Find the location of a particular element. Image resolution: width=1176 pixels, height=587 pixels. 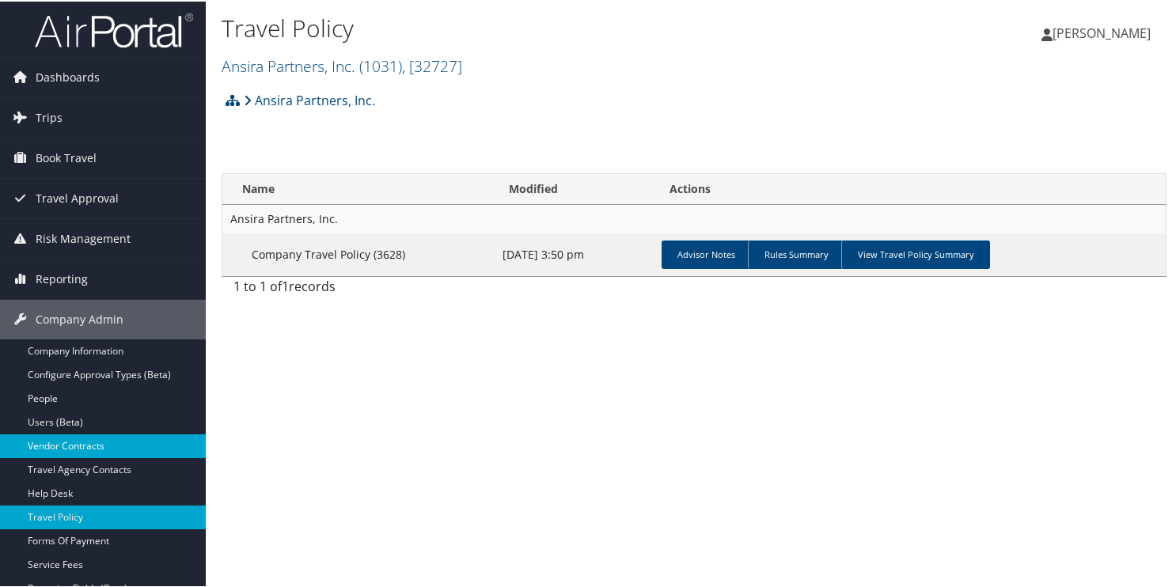

th: Name: activate to sort column ascending is located at coordinates (359, 188).